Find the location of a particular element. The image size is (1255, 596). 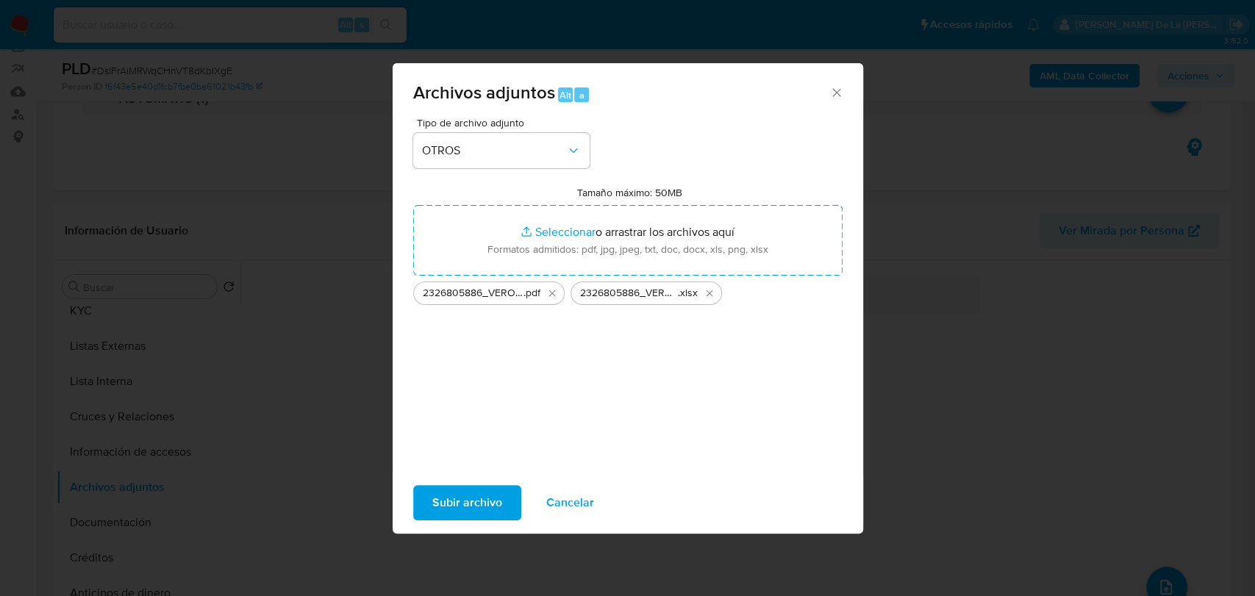

span: Subir archivo is located at coordinates (467, 503).